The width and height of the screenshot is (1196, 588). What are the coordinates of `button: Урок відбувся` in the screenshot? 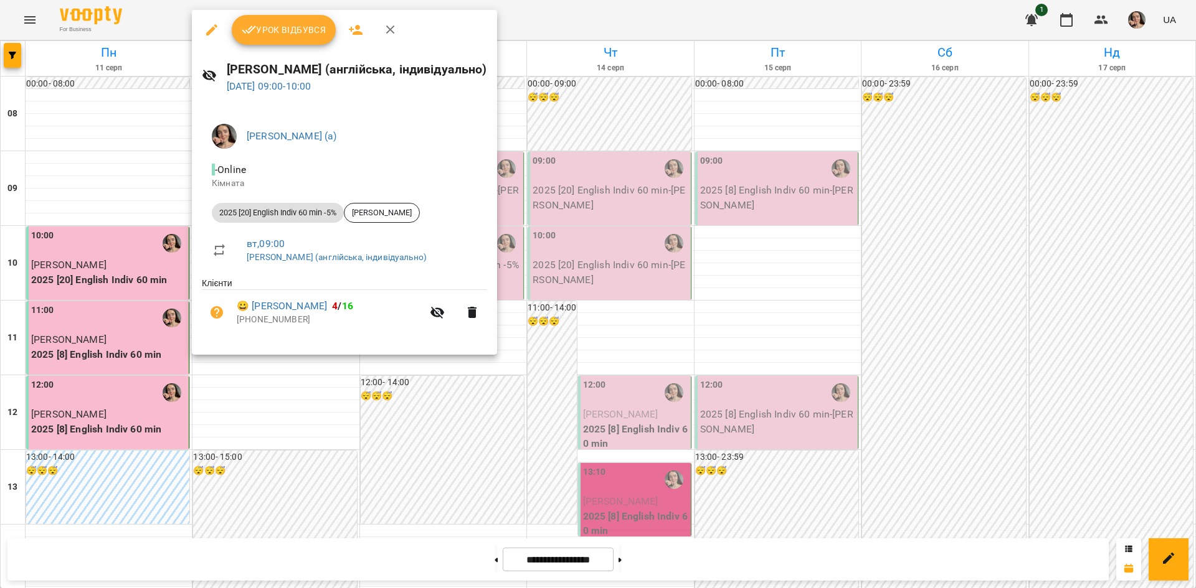 It's located at (284, 30).